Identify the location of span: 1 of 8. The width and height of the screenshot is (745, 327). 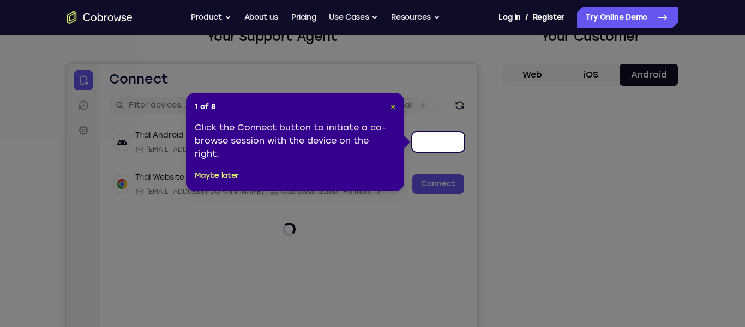
(205, 107).